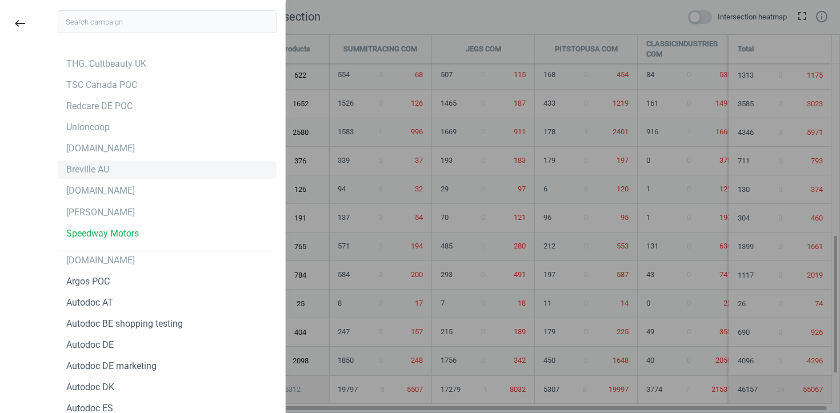 This screenshot has height=413, width=840. Describe the element at coordinates (99, 106) in the screenshot. I see `div: Redcare DE POC` at that location.